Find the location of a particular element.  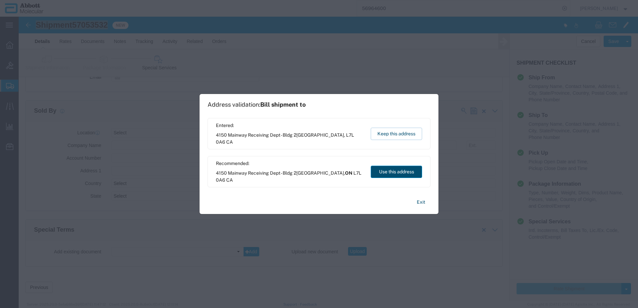

h1: Address validation: is located at coordinates (256, 105).